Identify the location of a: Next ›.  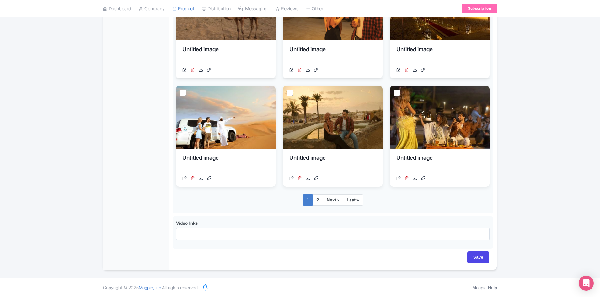
(333, 200).